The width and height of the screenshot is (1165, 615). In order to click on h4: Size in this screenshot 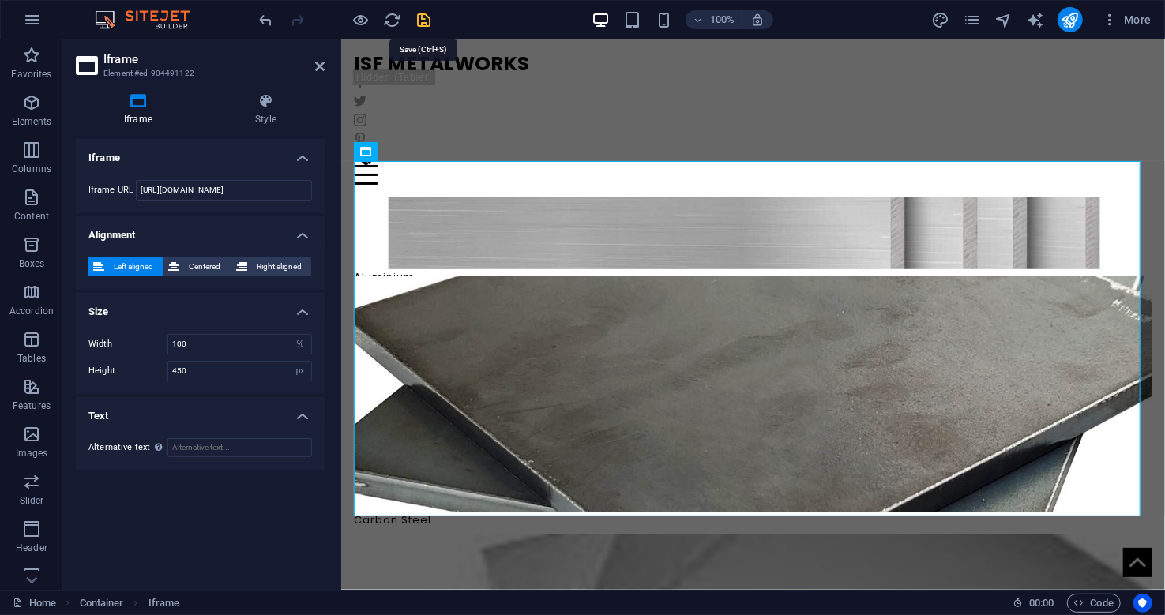, I will do `click(200, 307)`.